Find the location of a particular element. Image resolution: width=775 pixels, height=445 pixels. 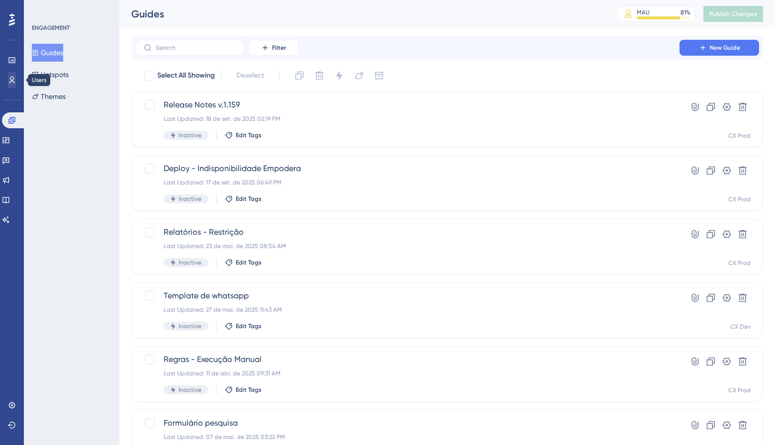

div: Guides is located at coordinates (361, 14).